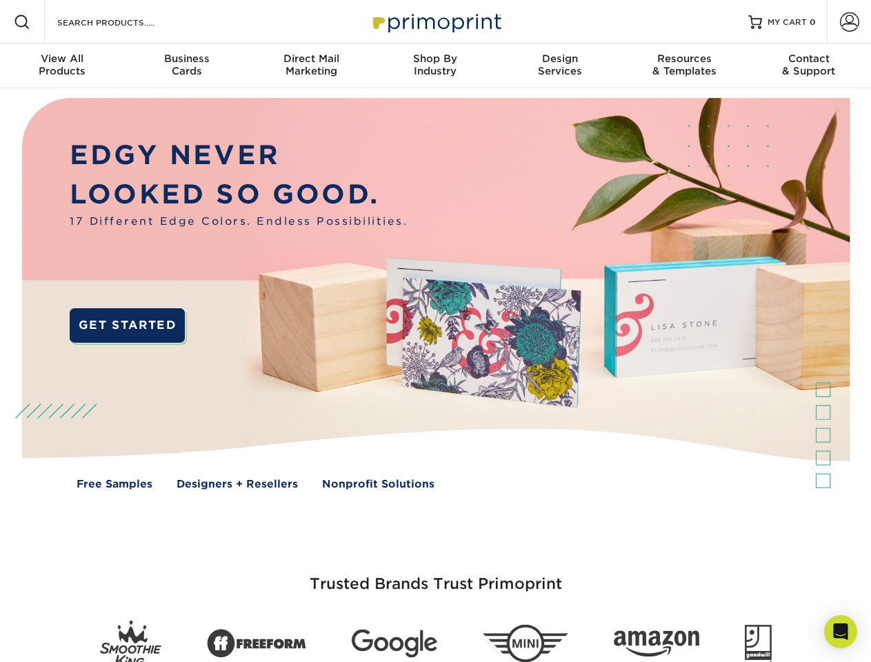  Describe the element at coordinates (237, 484) in the screenshot. I see `a: Designers + Resellers` at that location.